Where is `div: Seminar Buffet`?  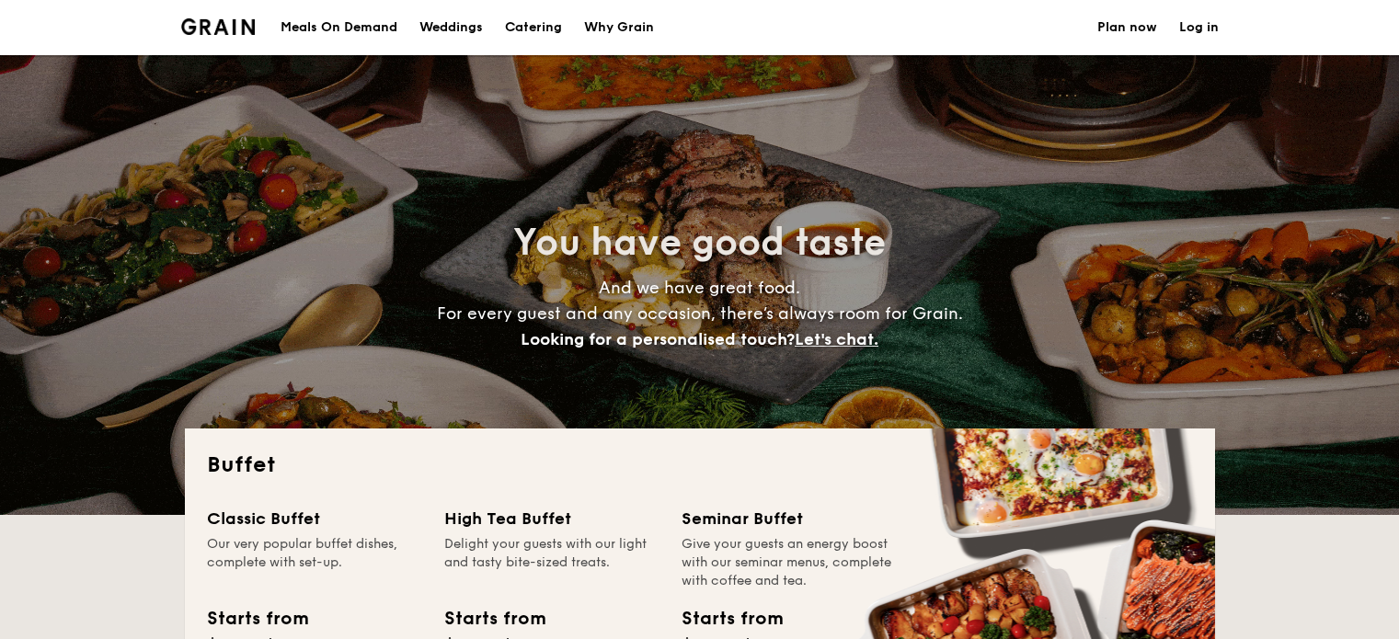
div: Seminar Buffet is located at coordinates (789, 519).